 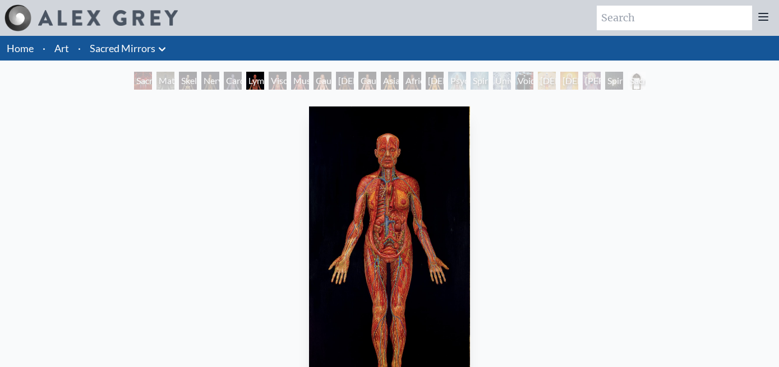 What do you see at coordinates (614, 81) in the screenshot?
I see `div: Spiritual World` at bounding box center [614, 81].